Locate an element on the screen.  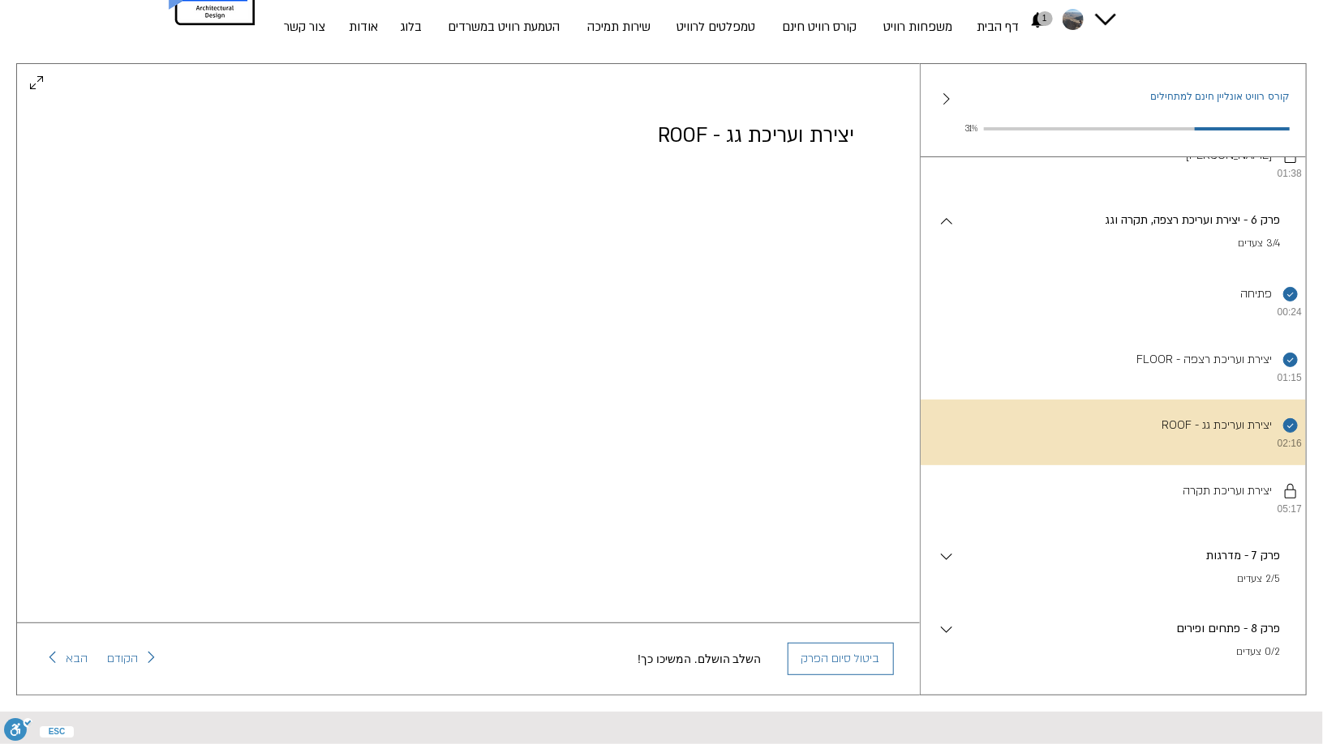
button: יש להשלים את השלבים לפי הסדר.יצירת ועריכת תקרה05:17 is located at coordinates (1216, 498).